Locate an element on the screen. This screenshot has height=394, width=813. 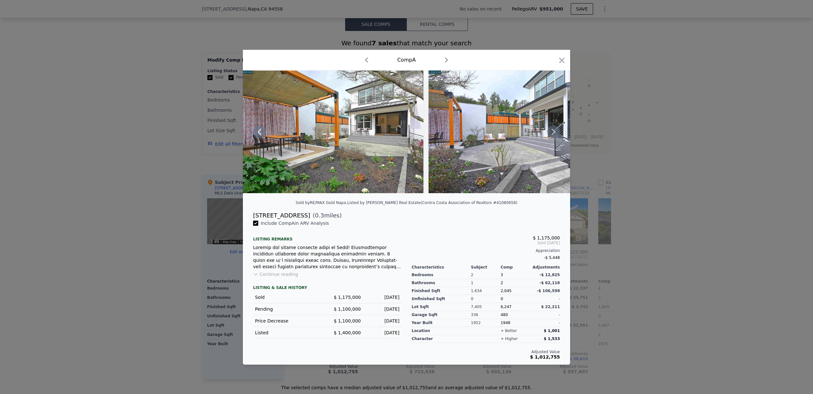
div: Subject is located at coordinates (486, 268).